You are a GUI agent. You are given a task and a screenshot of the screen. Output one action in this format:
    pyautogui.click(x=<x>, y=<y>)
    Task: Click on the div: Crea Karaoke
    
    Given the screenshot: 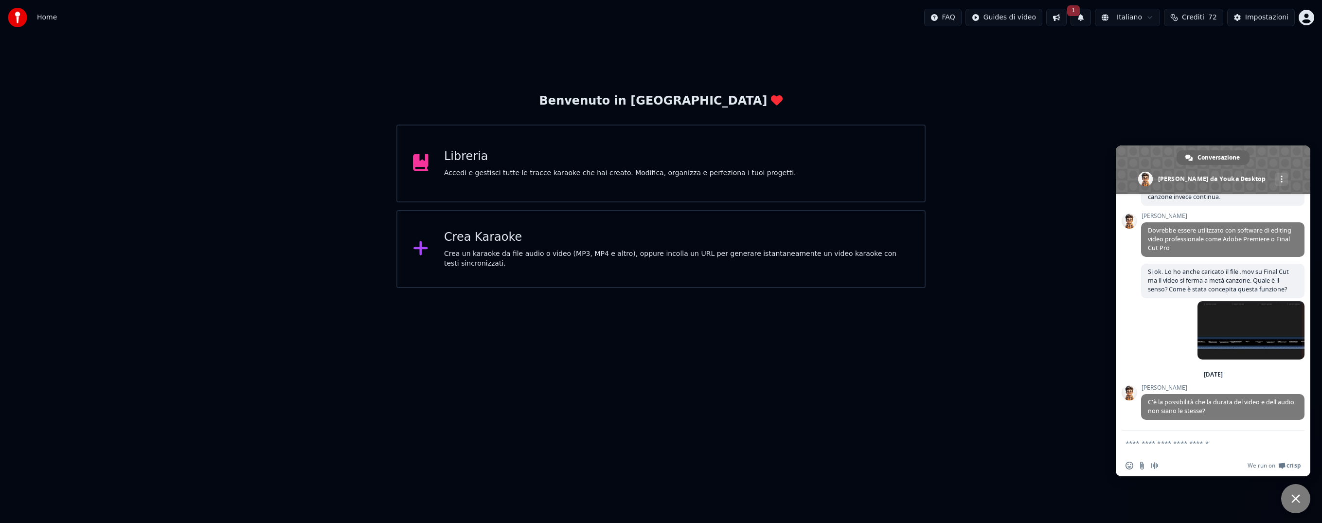 What is the action you would take?
    pyautogui.click(x=676, y=237)
    